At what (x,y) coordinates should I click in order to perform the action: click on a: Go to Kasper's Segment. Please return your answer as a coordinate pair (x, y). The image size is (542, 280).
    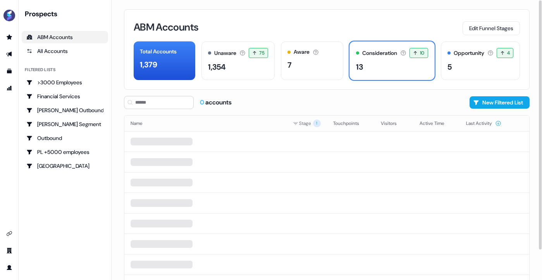
    Looking at the image, I should click on (65, 124).